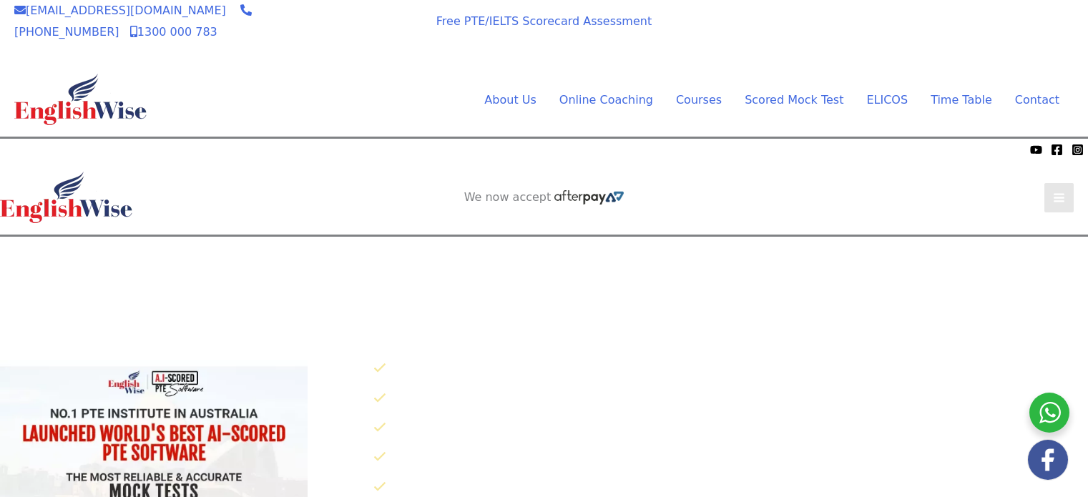 The image size is (1088, 497). What do you see at coordinates (961, 100) in the screenshot?
I see `a: Time TableMenu Toggle` at bounding box center [961, 100].